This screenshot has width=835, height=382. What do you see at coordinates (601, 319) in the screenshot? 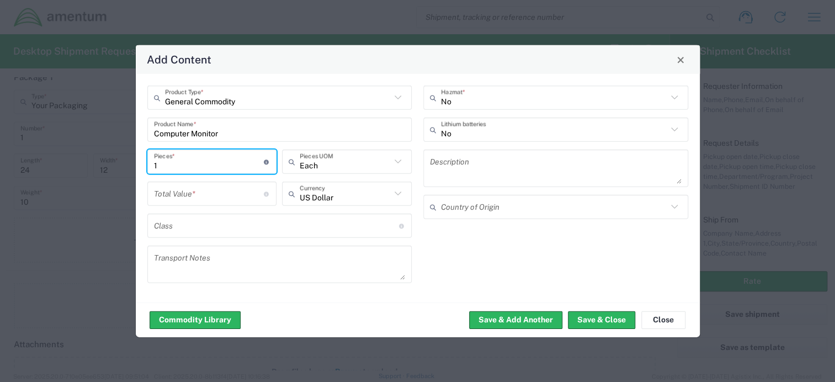
I see `button: Save & Close` at bounding box center [601, 319].